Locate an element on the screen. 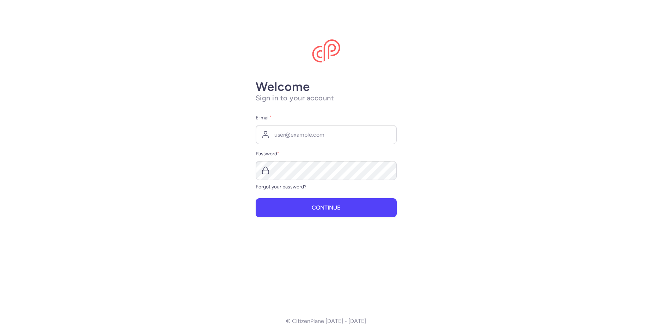  h1: Sign in to your account is located at coordinates (326, 98).